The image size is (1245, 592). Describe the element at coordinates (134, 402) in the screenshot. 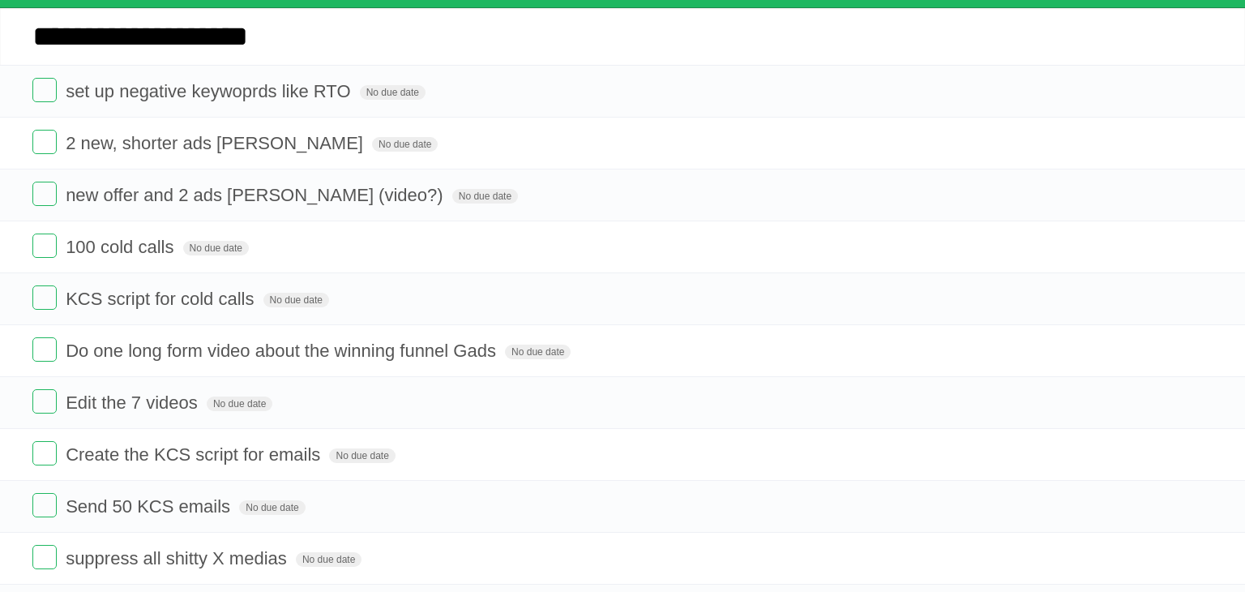

I see `span: Edit the 7 videos` at that location.